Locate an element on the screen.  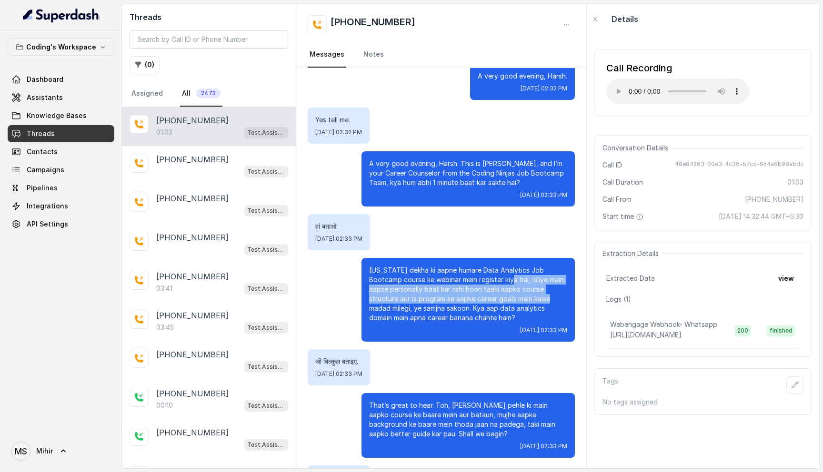
span: Extracted Data is located at coordinates (631, 279).